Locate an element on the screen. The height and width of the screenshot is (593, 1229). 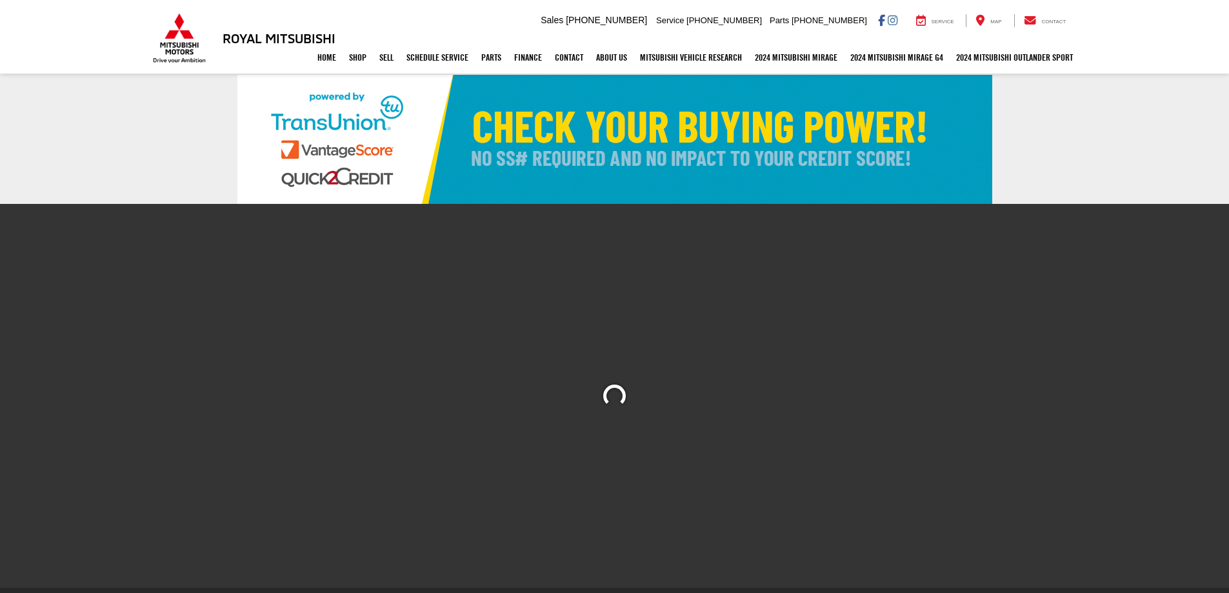
a: Map is located at coordinates (988, 21).